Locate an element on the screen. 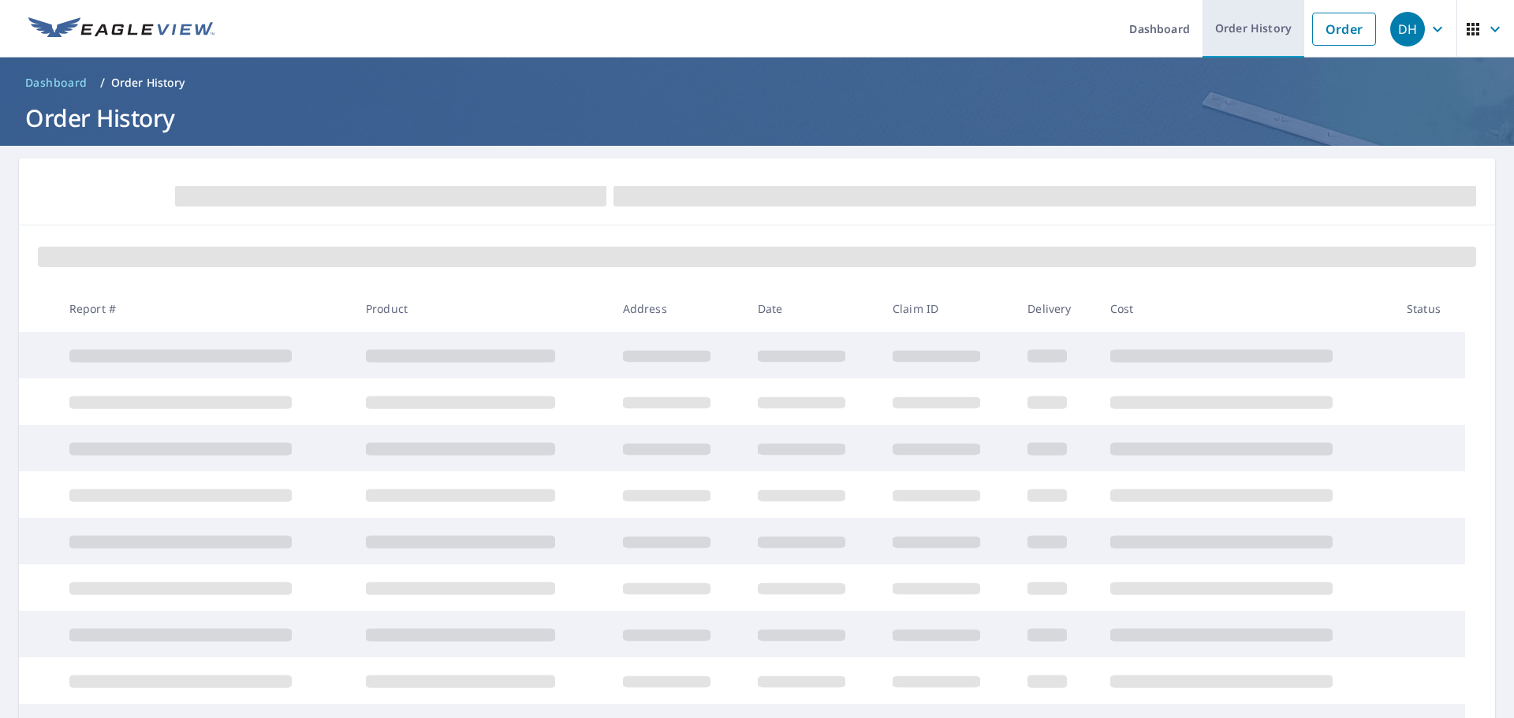 The width and height of the screenshot is (1514, 718). th: Status is located at coordinates (1429, 308).